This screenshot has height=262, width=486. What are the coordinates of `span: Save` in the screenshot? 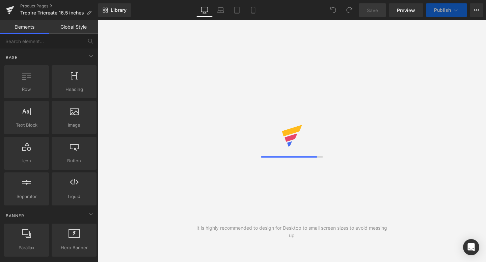 It's located at (372, 10).